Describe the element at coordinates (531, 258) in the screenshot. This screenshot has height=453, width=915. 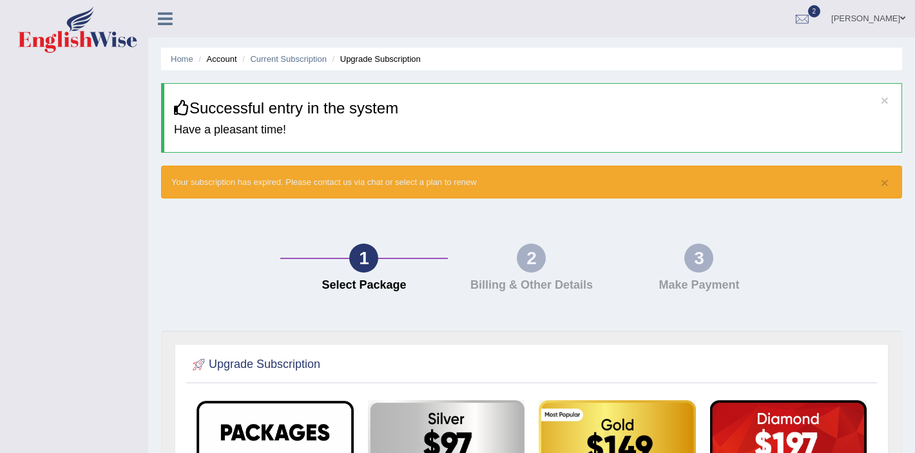
I see `div: 2` at that location.